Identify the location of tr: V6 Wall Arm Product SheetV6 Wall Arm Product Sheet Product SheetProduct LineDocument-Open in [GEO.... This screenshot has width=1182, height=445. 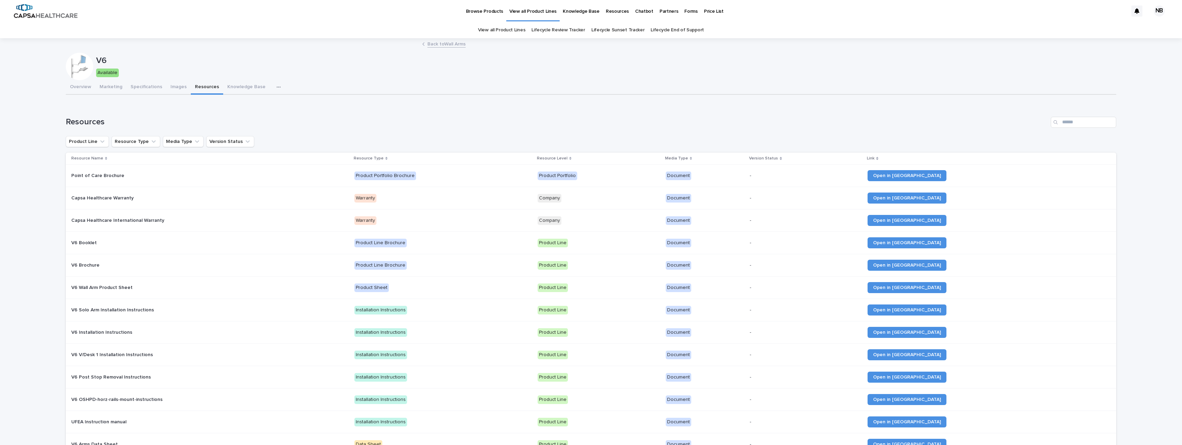
(591, 288).